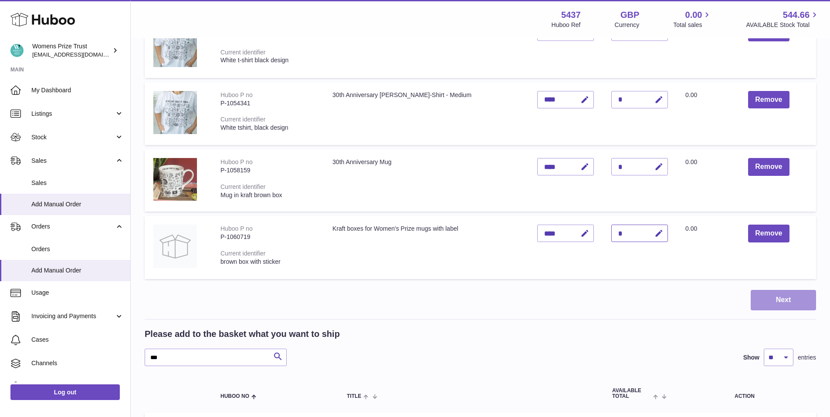 The image size is (830, 417). Describe the element at coordinates (235, 396) in the screenshot. I see `span: Huboo no` at that location.